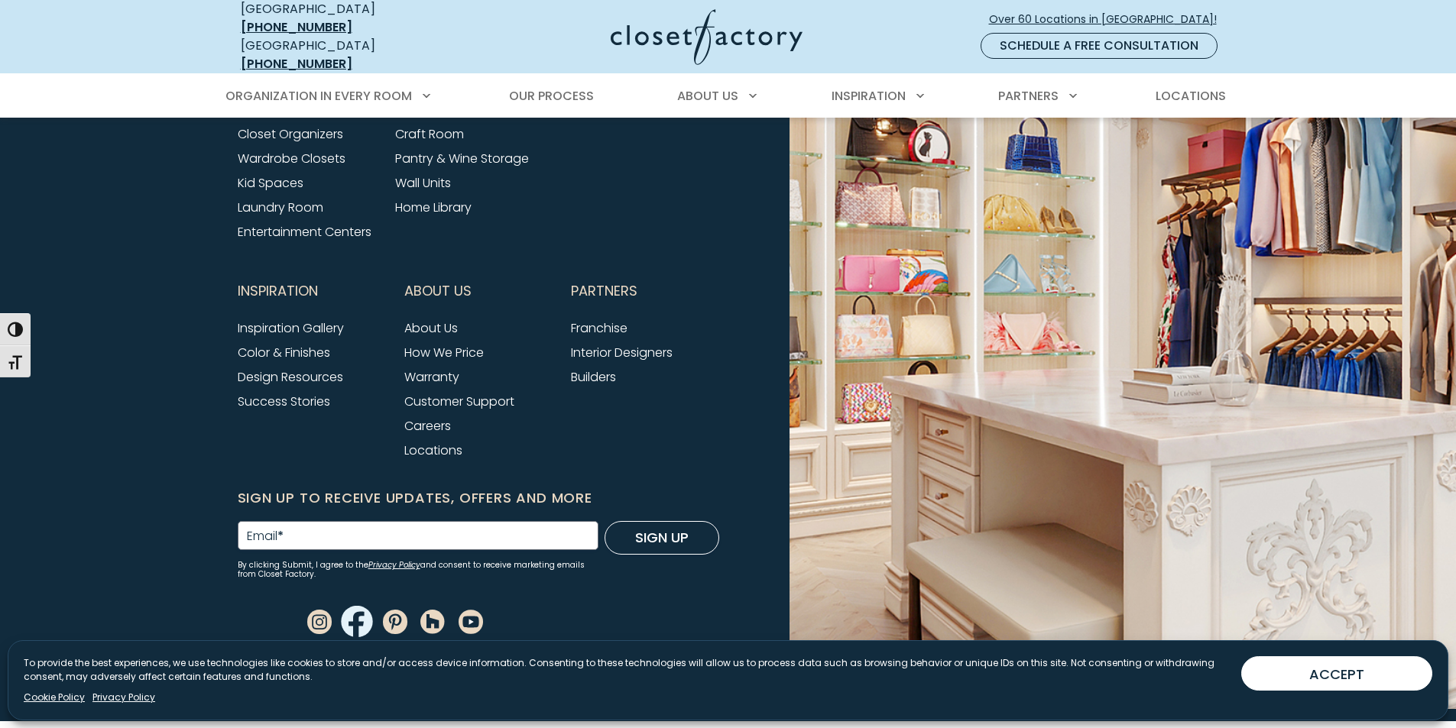 The width and height of the screenshot is (1456, 728). I want to click on a: Mudrooms, so click(427, 109).